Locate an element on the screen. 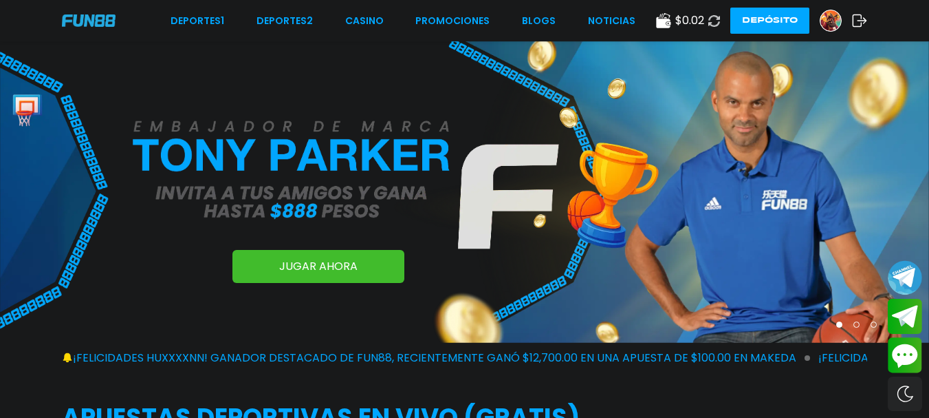 This screenshot has height=418, width=929. a: Deportes2 is located at coordinates (285, 21).